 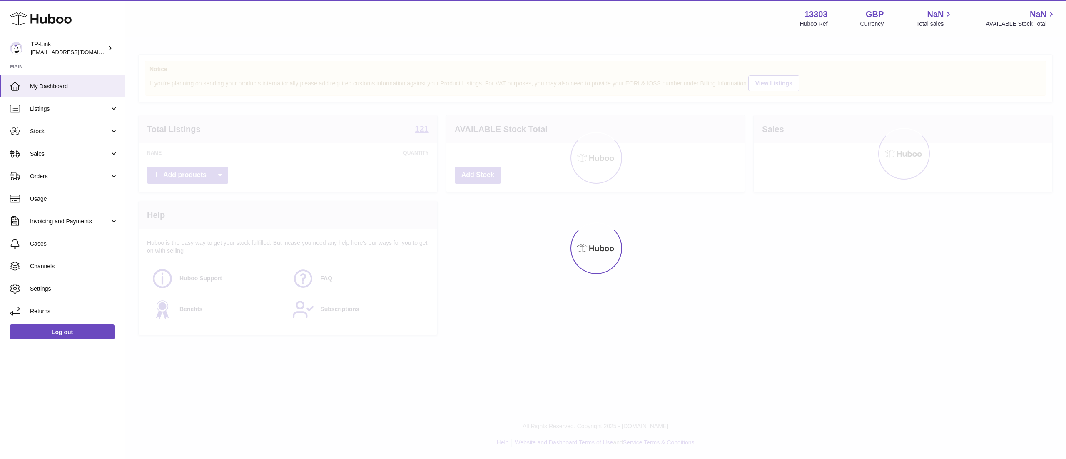 I want to click on a: NaN Total sales, so click(x=935, y=18).